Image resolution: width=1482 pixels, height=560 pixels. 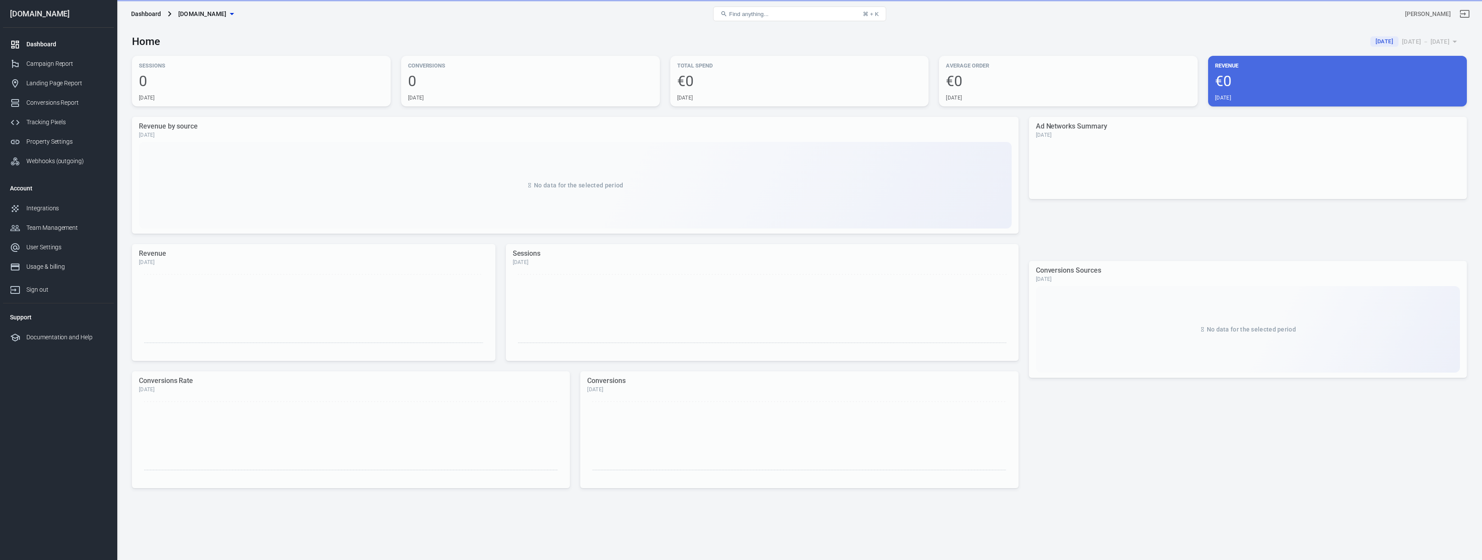 What do you see at coordinates (67, 122) in the screenshot?
I see `div: Tracking Pixels` at bounding box center [67, 122].